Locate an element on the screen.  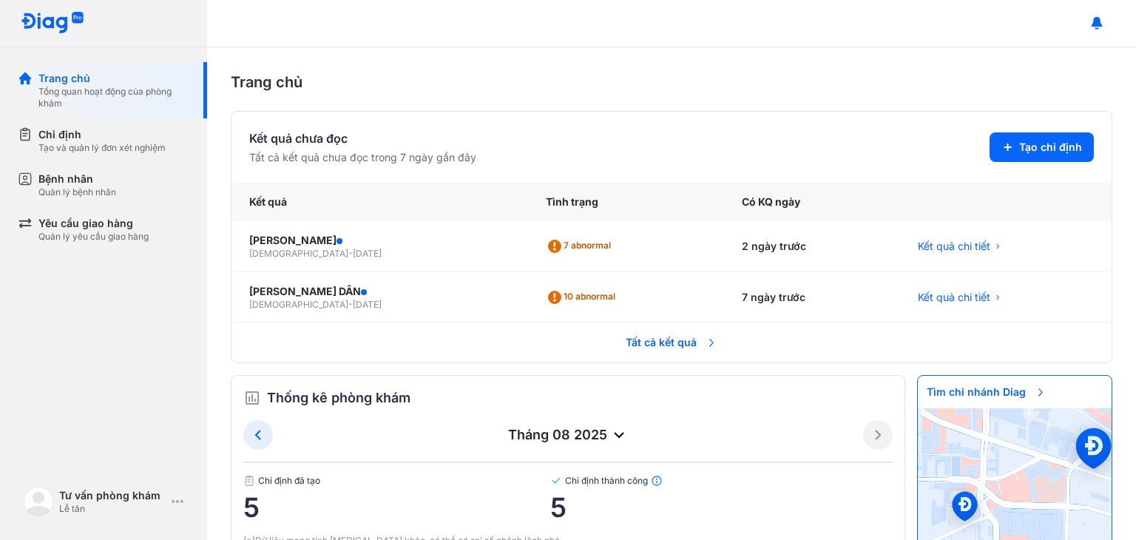
div: Kết quả chưa đọc is located at coordinates (362, 138).